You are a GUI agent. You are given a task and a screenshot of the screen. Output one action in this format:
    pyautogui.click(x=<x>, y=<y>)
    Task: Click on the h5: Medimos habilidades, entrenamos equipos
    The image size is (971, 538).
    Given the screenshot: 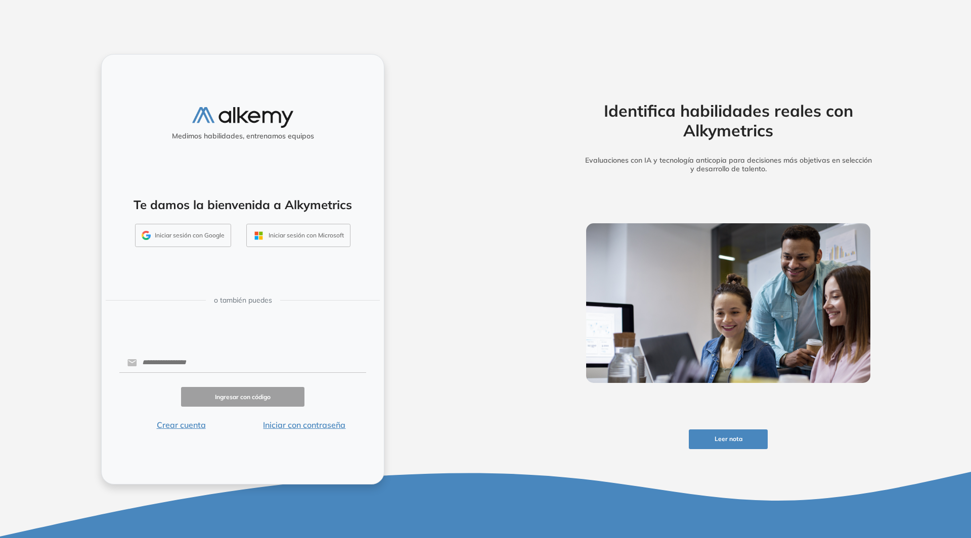 What is the action you would take?
    pyautogui.click(x=243, y=136)
    